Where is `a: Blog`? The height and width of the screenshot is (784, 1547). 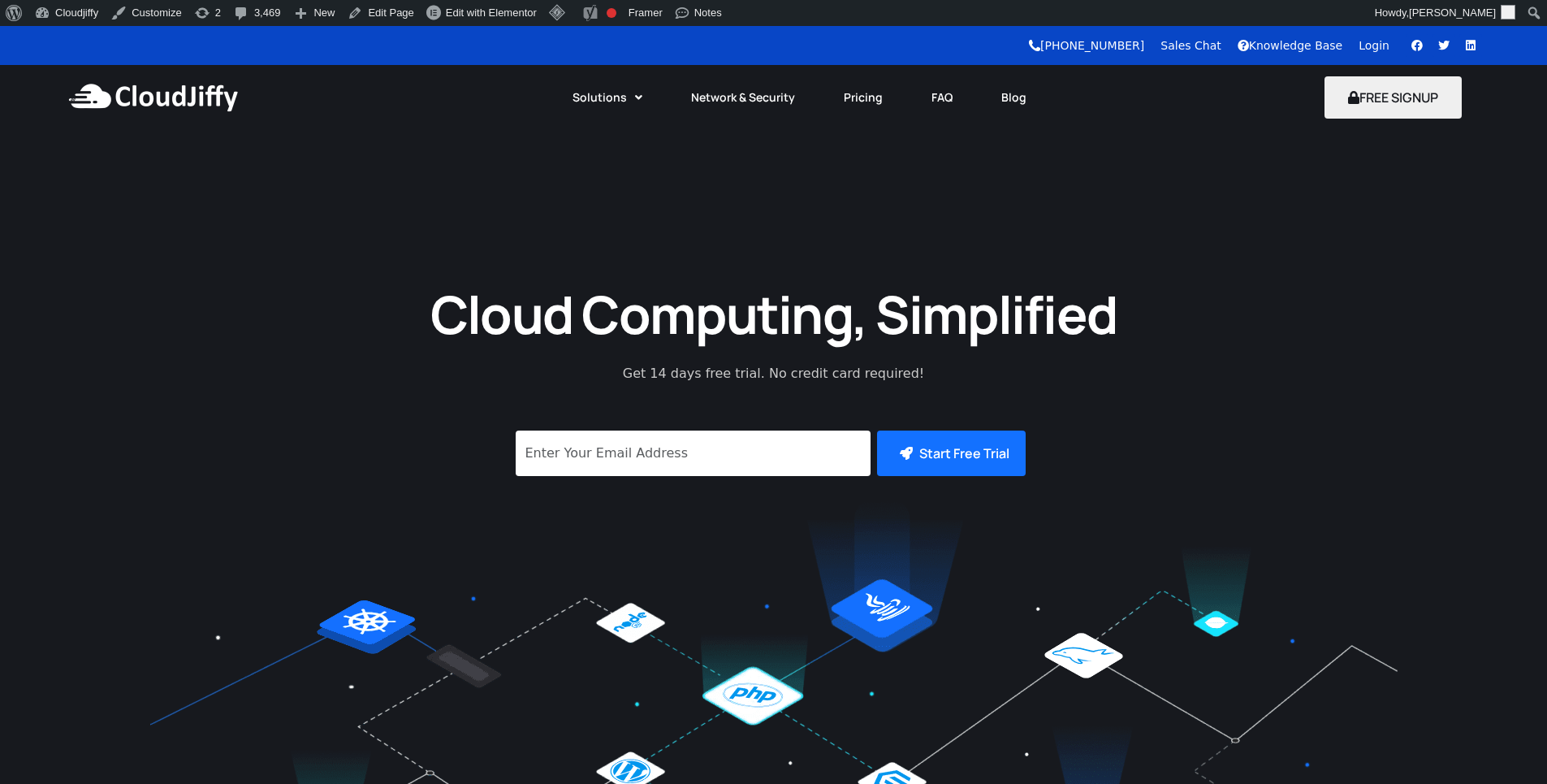 a: Blog is located at coordinates (1014, 98).